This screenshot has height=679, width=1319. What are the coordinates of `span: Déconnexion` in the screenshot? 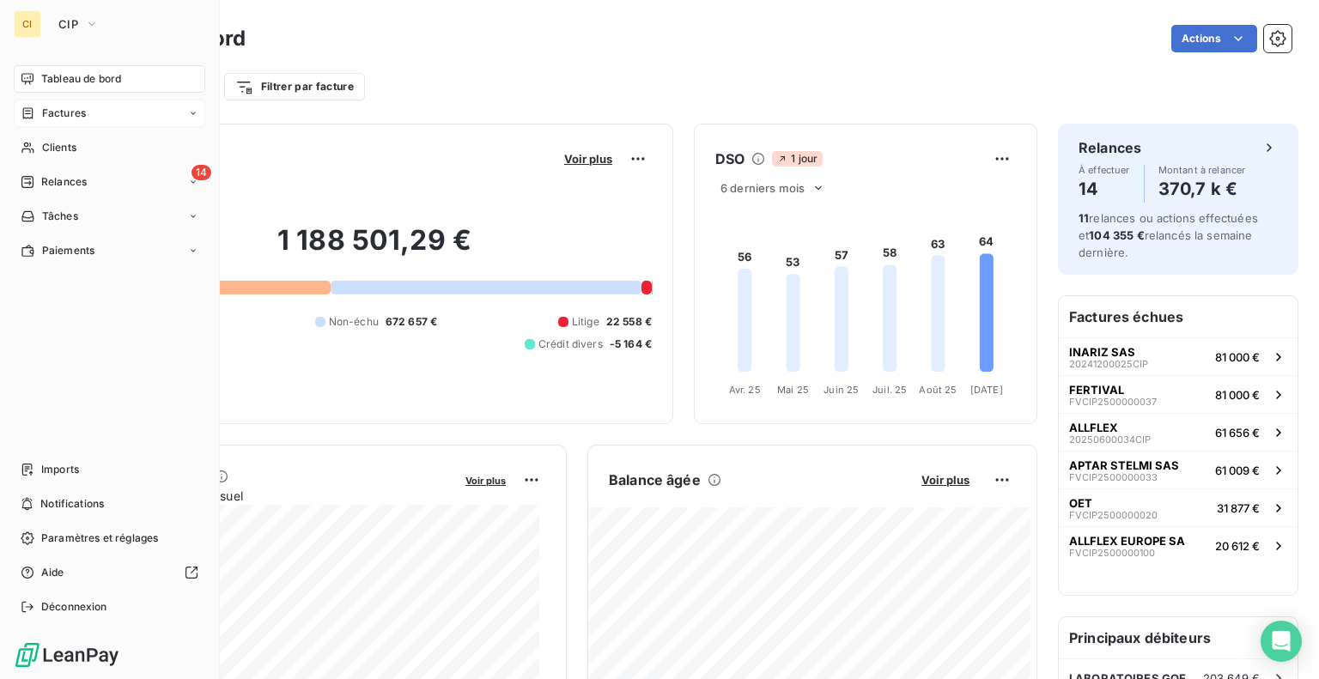 It's located at (74, 607).